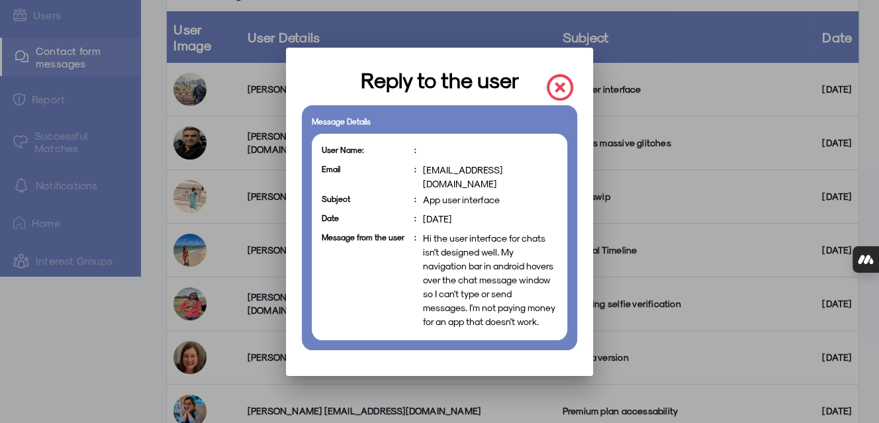 This screenshot has height=423, width=879. Describe the element at coordinates (439, 79) in the screenshot. I see `h3: Reply to the user` at that location.